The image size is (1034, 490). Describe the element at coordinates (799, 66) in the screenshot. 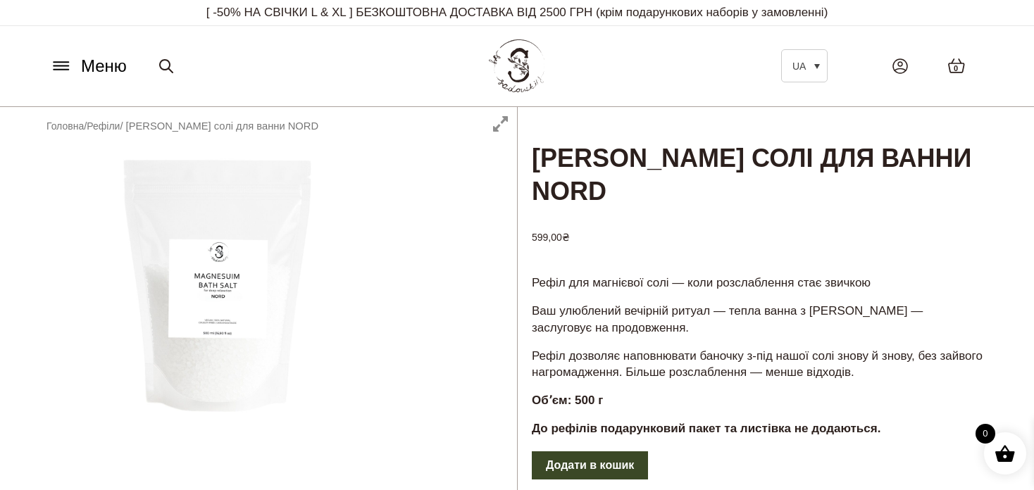

I see `span: UA` at that location.